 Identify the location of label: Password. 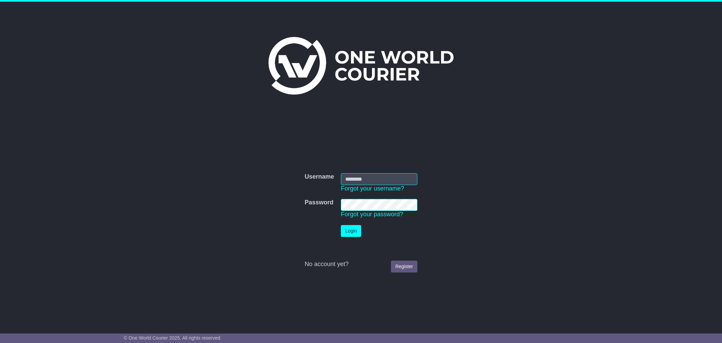
(319, 203).